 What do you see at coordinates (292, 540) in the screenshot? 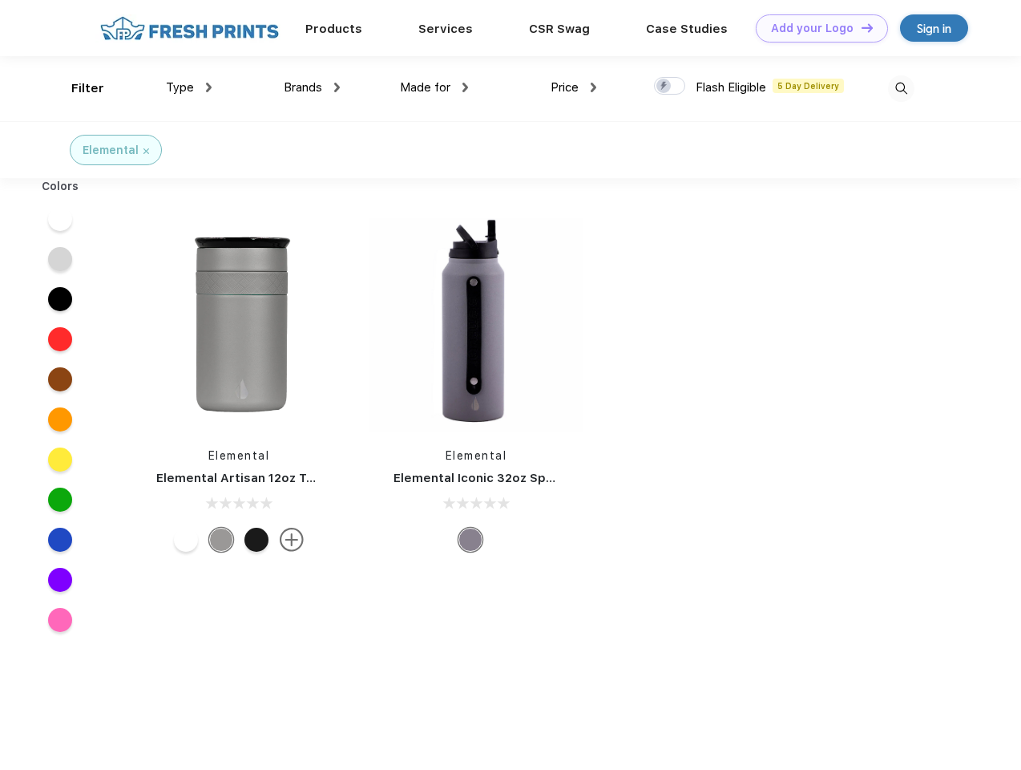
I see `img: more.svg` at bounding box center [292, 540].